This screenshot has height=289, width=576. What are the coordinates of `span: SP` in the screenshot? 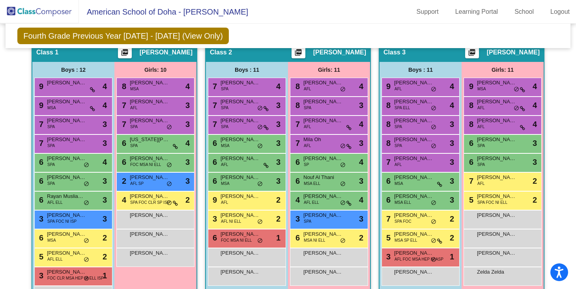 It's located at (306, 164).